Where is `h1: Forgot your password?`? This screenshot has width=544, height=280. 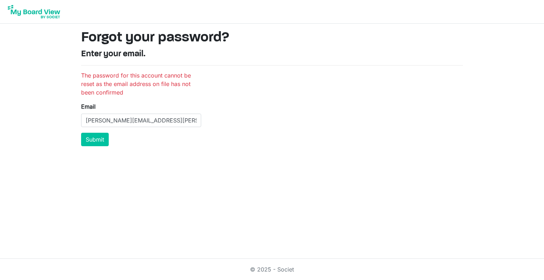
h1: Forgot your password? is located at coordinates (272, 38).